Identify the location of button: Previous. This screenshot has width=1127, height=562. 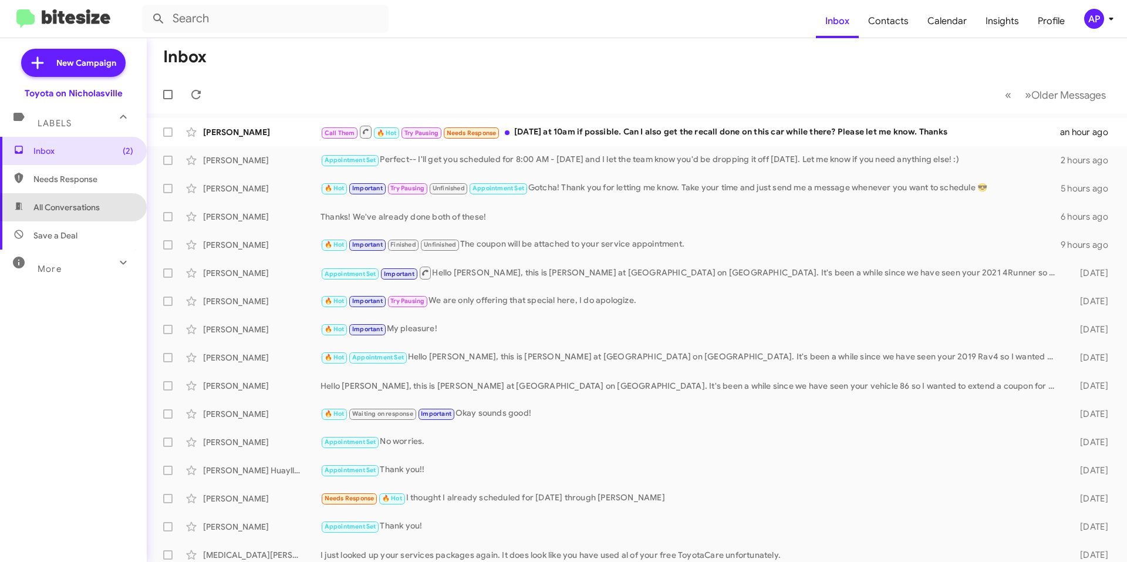
(1008, 95).